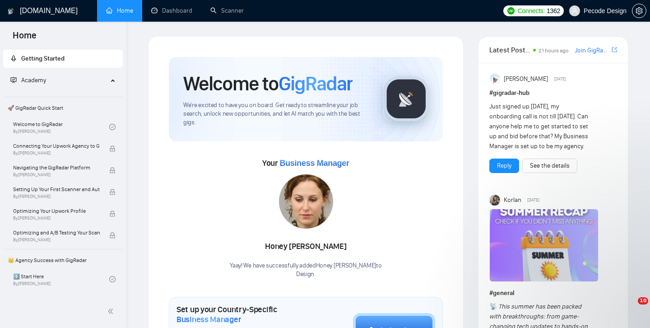 Image resolution: width=650 pixels, height=328 pixels. Describe the element at coordinates (43, 58) in the screenshot. I see `span: Getting Started` at that location.